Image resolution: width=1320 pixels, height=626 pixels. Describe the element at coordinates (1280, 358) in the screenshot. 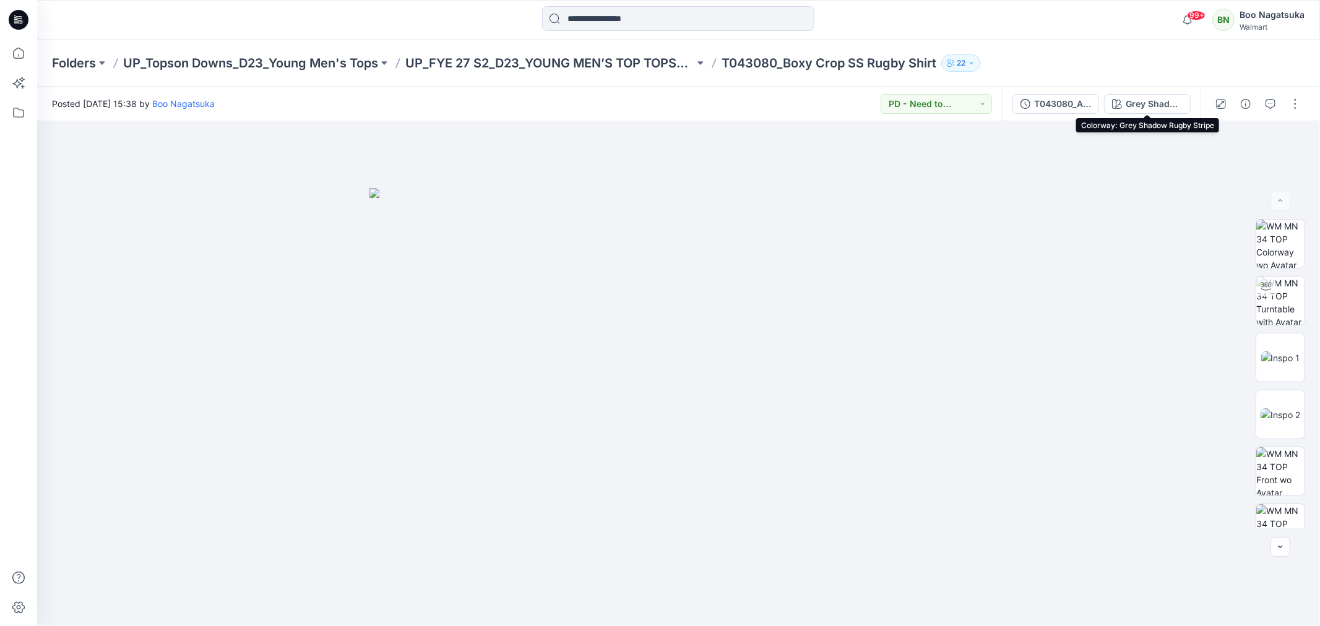

I see `img: Inspo 1` at that location.